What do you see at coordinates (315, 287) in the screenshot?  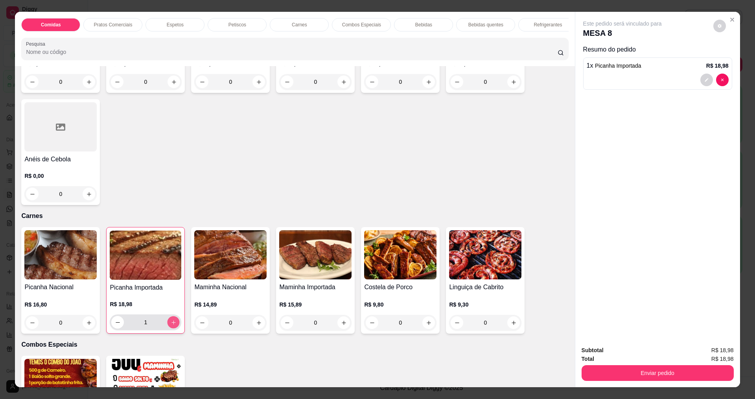 I see `h4: Maminha Importada` at bounding box center [315, 287].